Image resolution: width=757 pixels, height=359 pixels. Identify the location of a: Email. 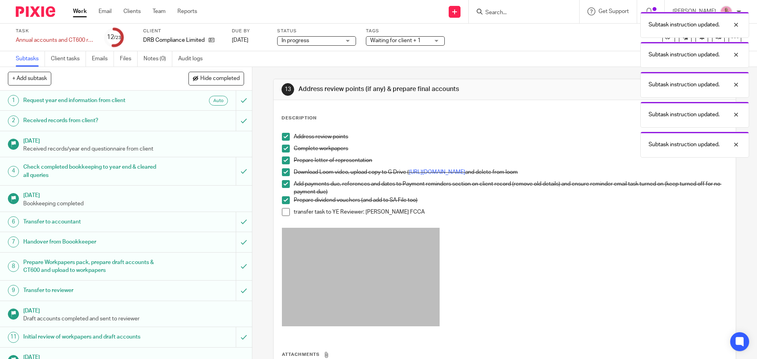
(105, 11).